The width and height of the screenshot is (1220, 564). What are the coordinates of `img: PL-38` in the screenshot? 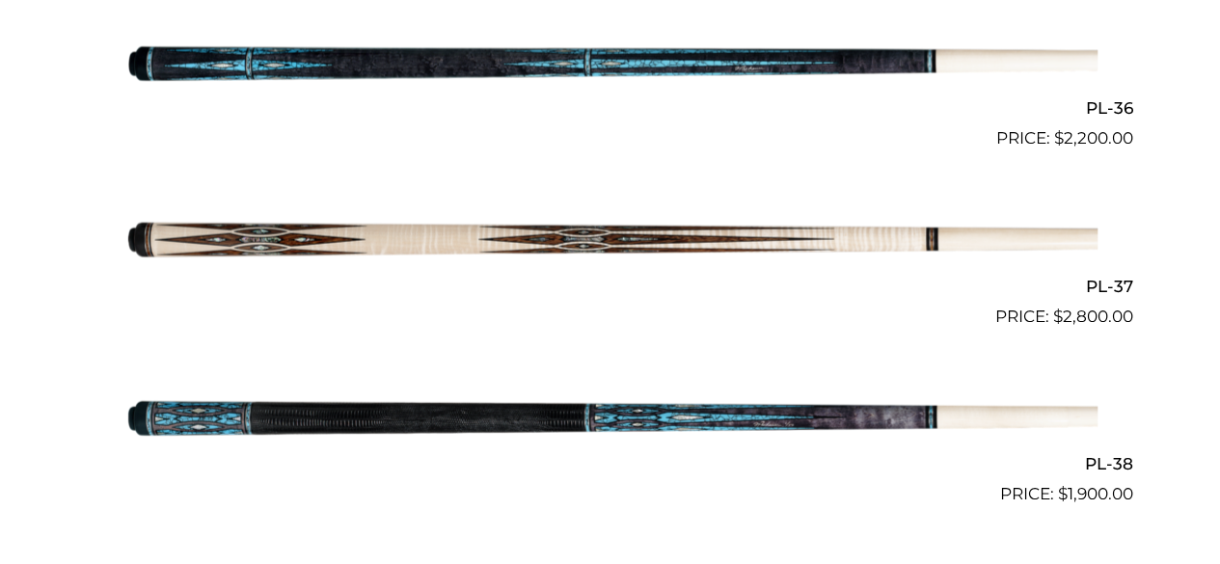 It's located at (610, 418).